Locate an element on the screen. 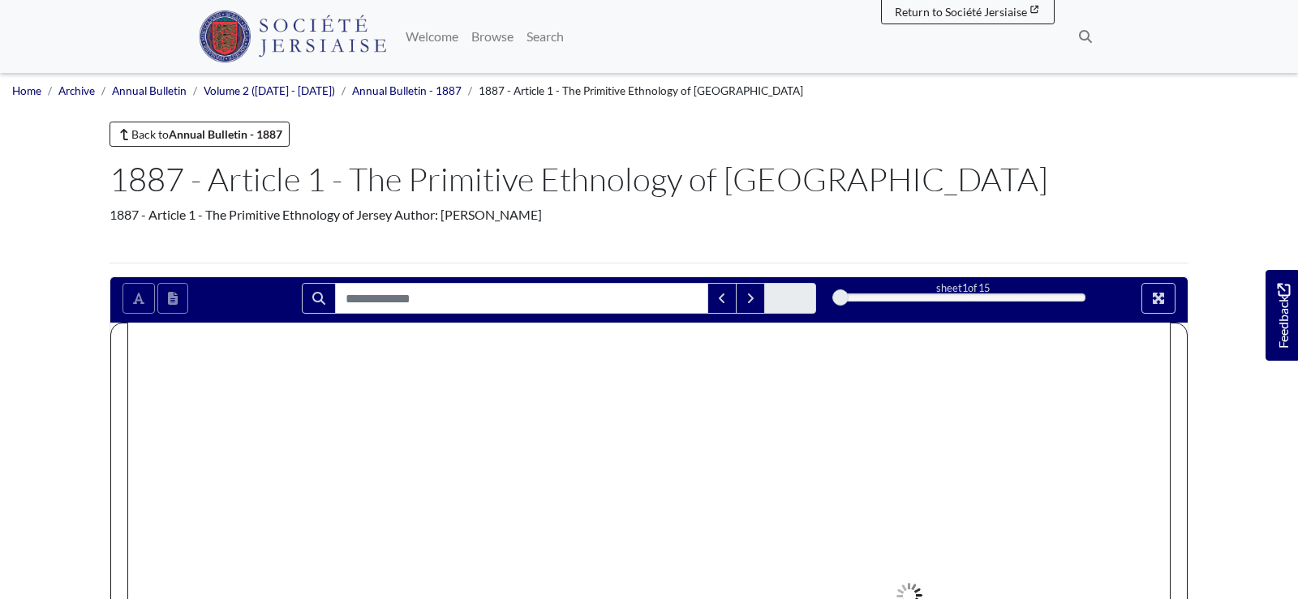  input: Search for is located at coordinates (522, 299).